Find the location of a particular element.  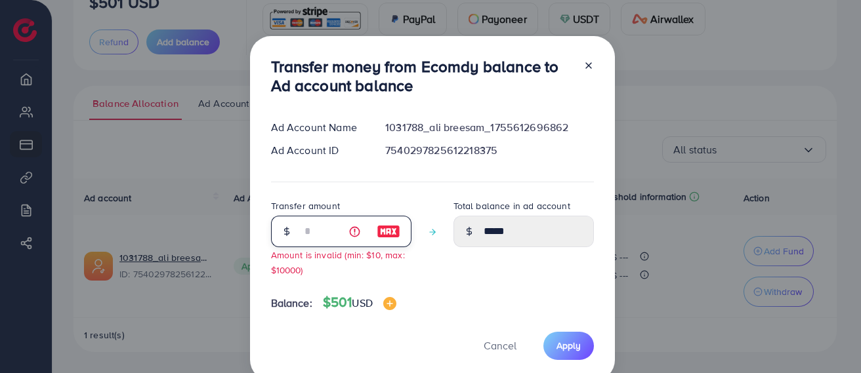

div: Ad Account ID is located at coordinates (318, 150).